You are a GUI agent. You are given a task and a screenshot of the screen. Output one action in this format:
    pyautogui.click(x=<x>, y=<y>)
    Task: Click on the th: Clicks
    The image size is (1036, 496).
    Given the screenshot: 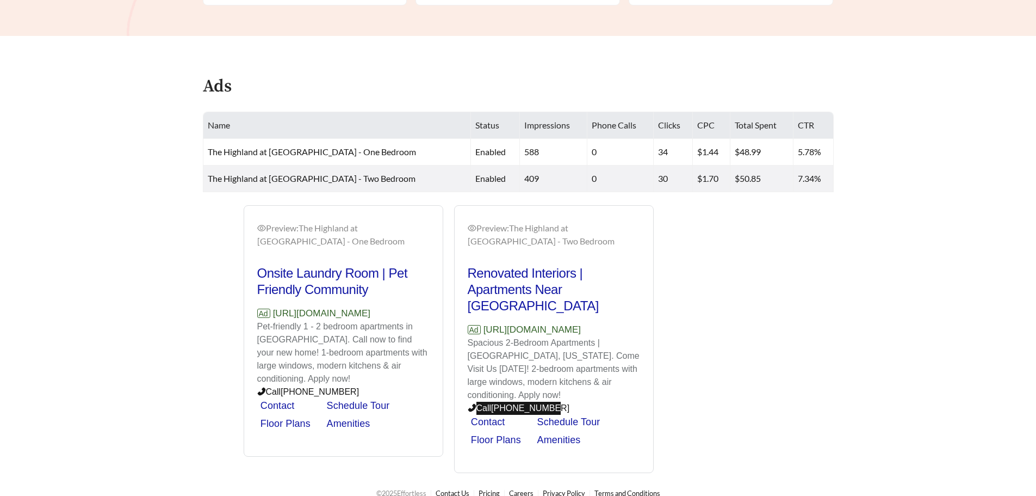 What is the action you would take?
    pyautogui.click(x=673, y=125)
    